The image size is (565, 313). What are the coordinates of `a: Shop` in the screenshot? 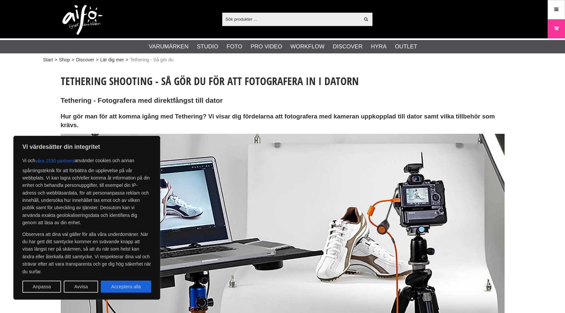 It's located at (64, 60).